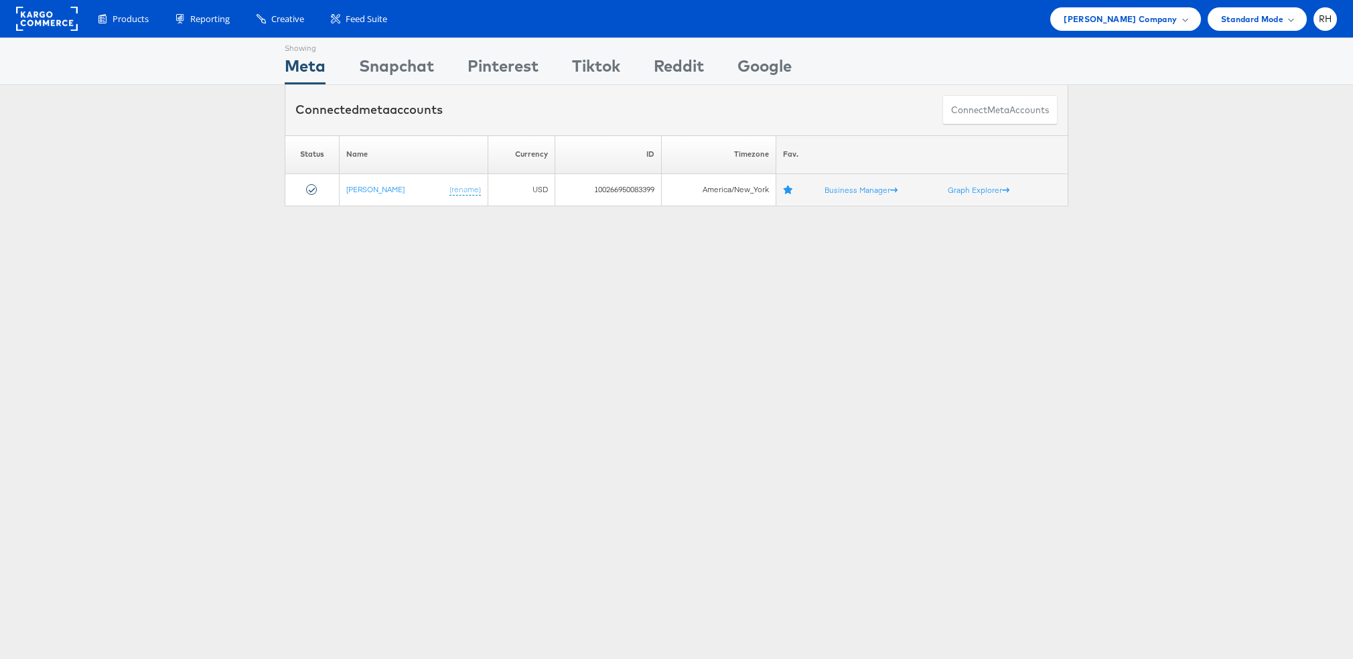 This screenshot has height=659, width=1353. Describe the element at coordinates (131, 19) in the screenshot. I see `span: Products` at that location.